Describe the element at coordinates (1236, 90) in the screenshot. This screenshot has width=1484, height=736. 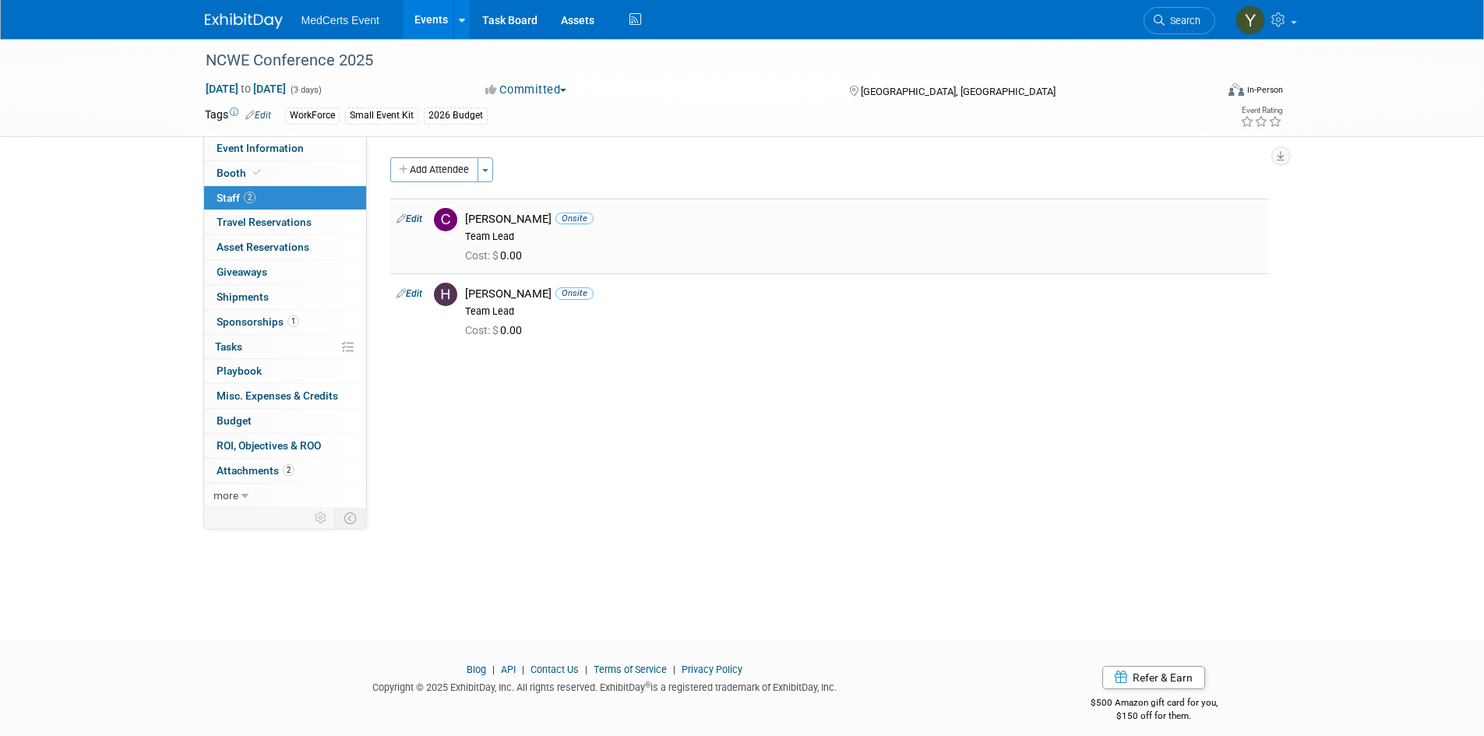
I see `img: Format-Inperson.png` at that location.